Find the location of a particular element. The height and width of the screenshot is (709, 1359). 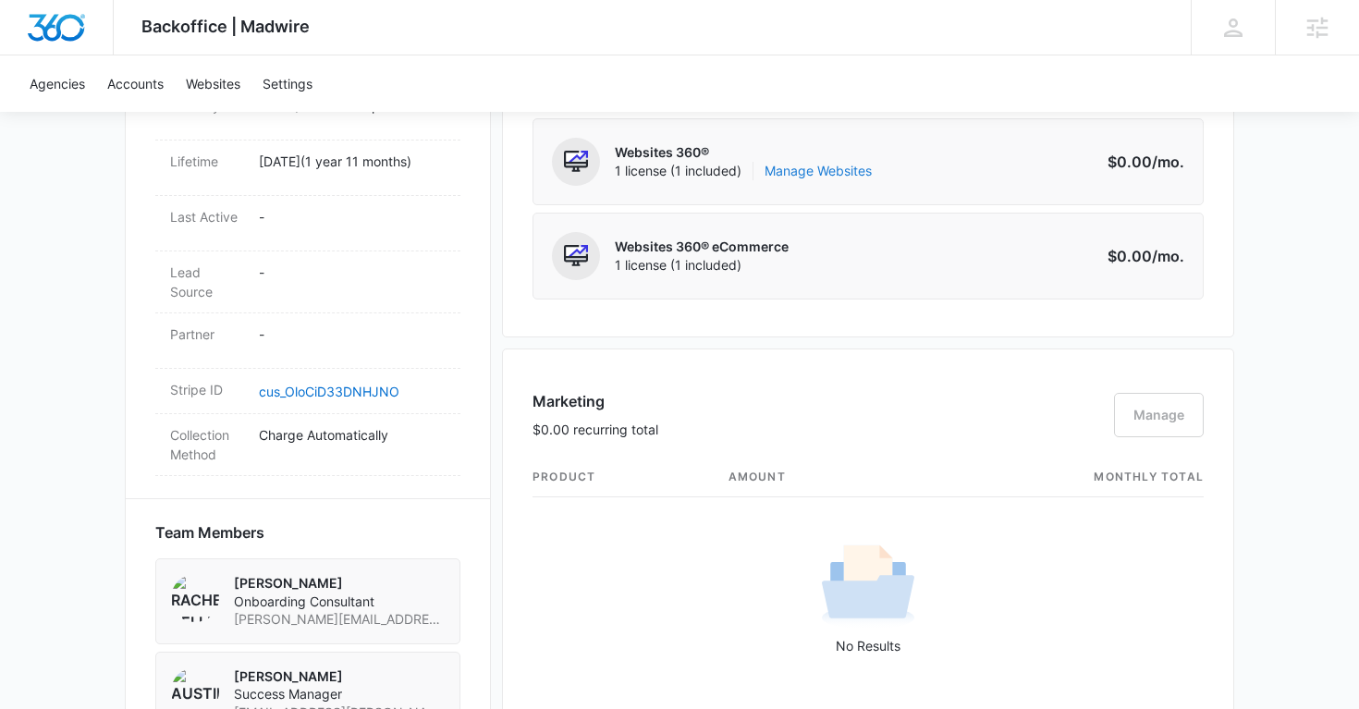

span: Onboarding Consultant is located at coordinates (339, 602).